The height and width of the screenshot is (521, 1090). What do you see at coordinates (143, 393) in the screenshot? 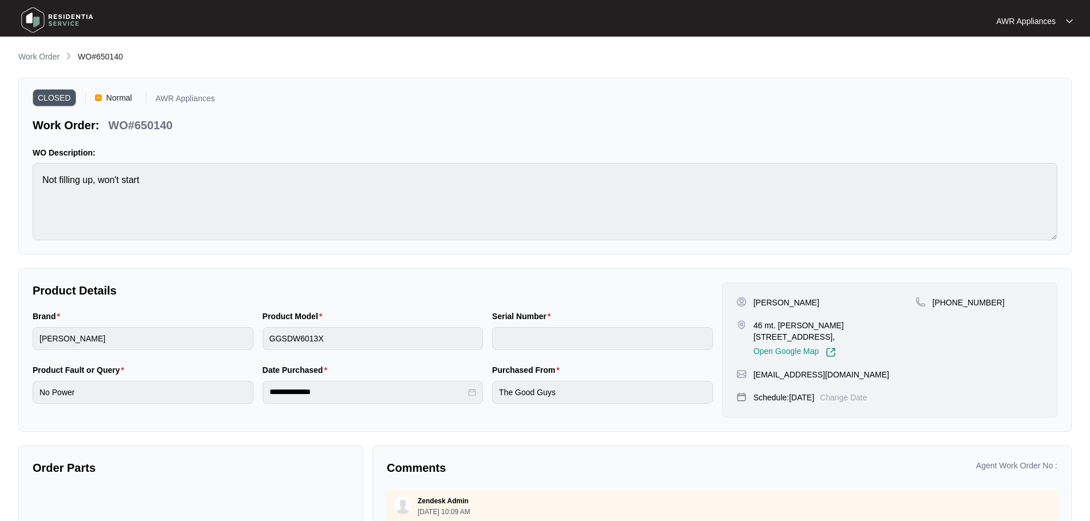
I see `input: Product Fault or Query` at bounding box center [143, 393].